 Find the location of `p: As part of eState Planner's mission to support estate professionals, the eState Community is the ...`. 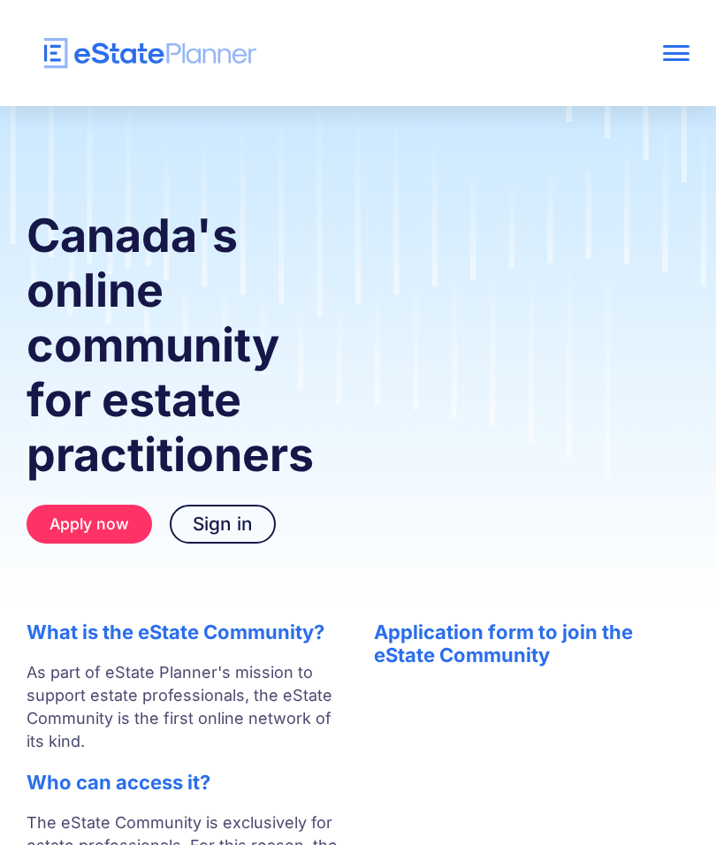

p: As part of eState Planner's mission to support estate professionals, the eState Community is the ... is located at coordinates (182, 708).